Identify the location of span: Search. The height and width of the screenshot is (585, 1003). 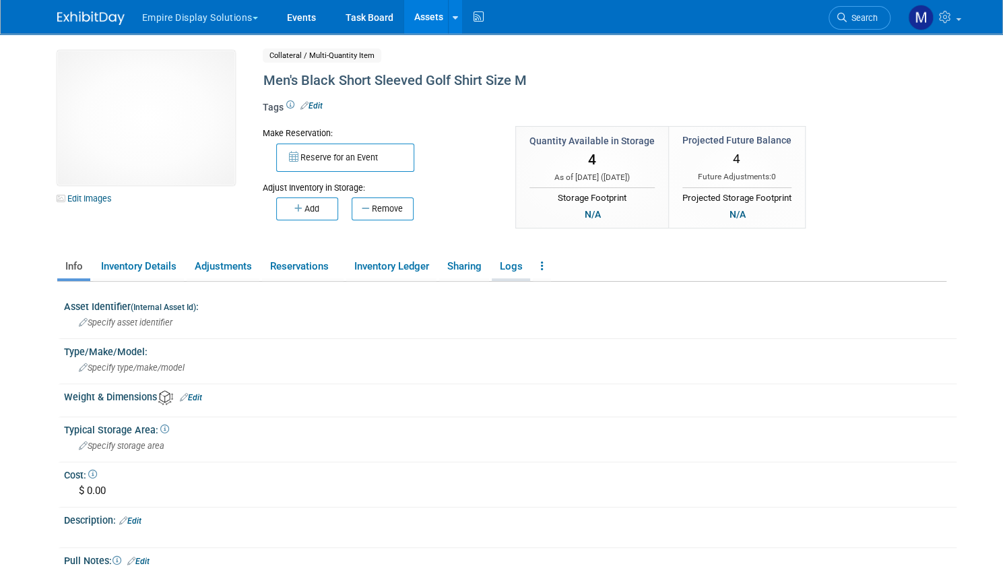
(862, 18).